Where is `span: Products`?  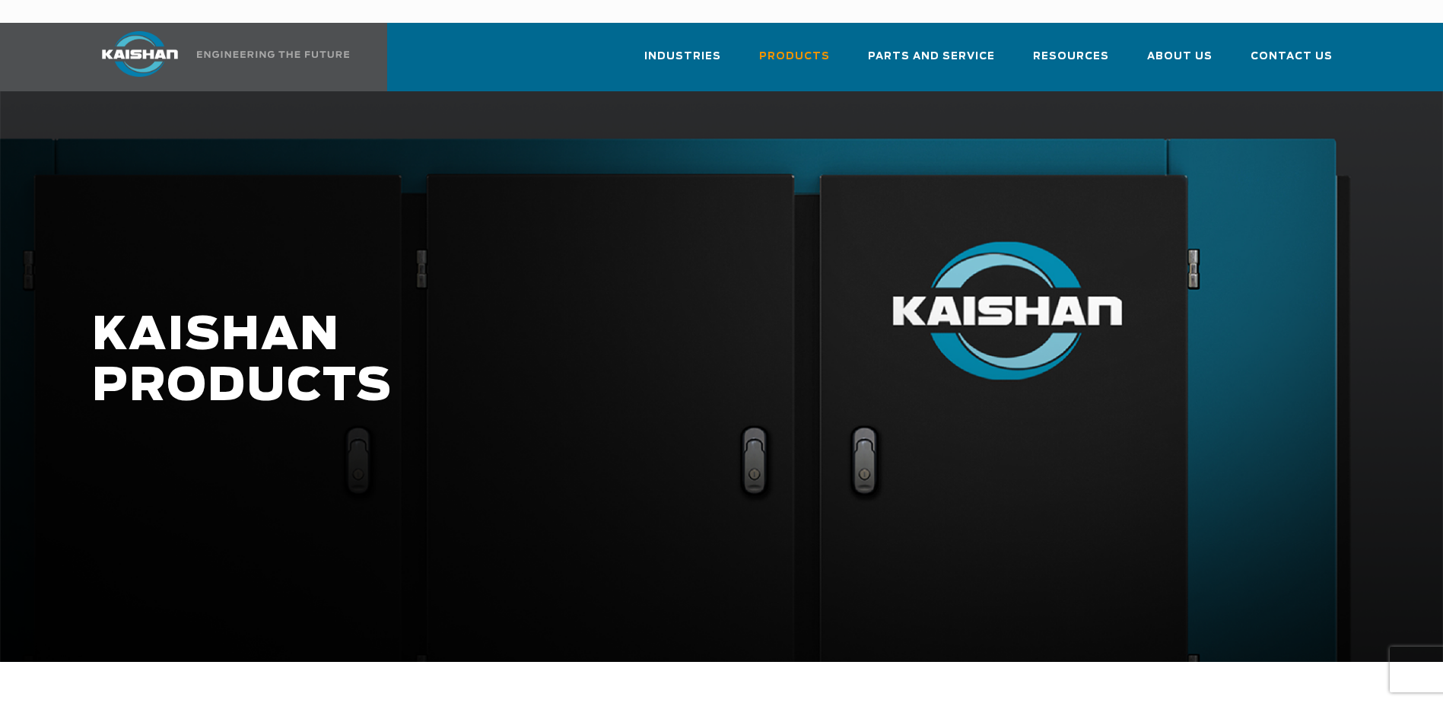
span: Products is located at coordinates (794, 56).